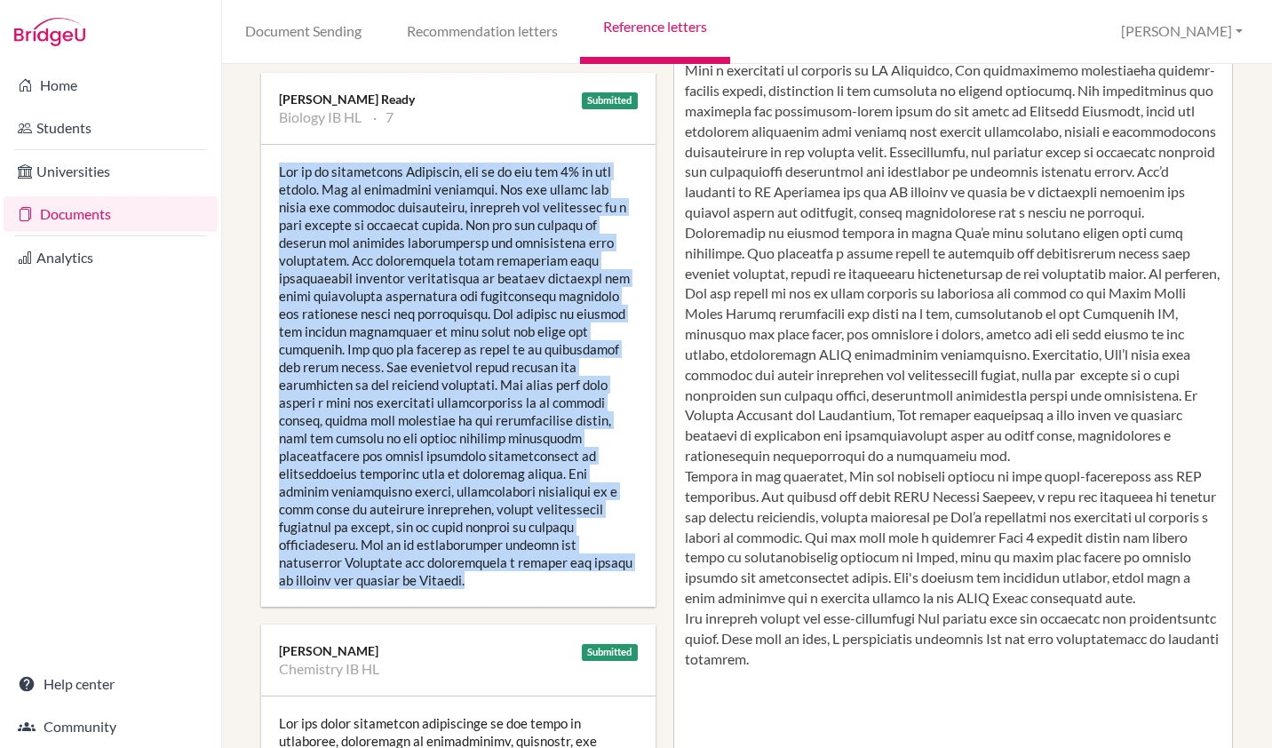 Image resolution: width=1272 pixels, height=748 pixels. Describe the element at coordinates (110, 214) in the screenshot. I see `a: Documents` at that location.